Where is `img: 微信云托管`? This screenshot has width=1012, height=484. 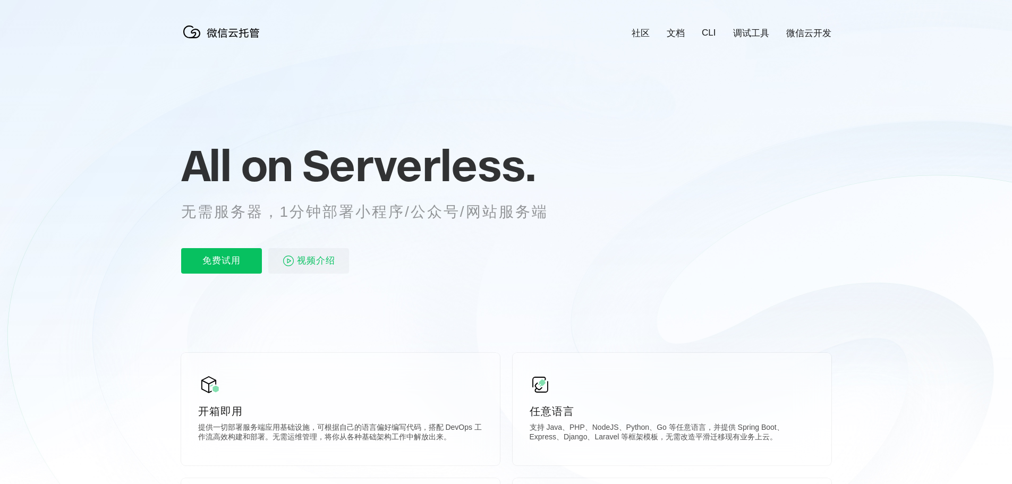
img: 微信云托管 is located at coordinates (224, 32).